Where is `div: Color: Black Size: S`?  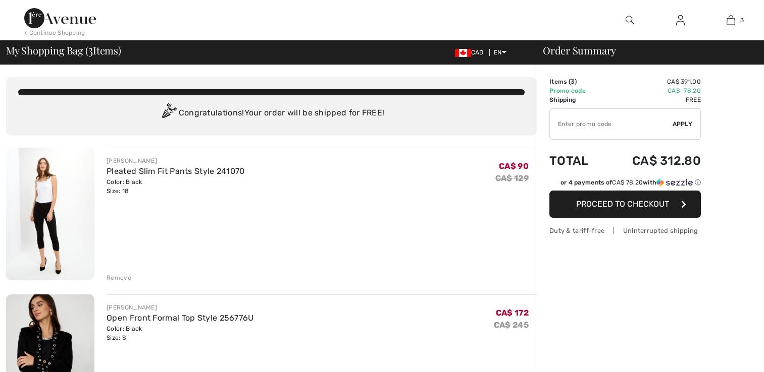 div: Color: Black Size: S is located at coordinates (180, 334).